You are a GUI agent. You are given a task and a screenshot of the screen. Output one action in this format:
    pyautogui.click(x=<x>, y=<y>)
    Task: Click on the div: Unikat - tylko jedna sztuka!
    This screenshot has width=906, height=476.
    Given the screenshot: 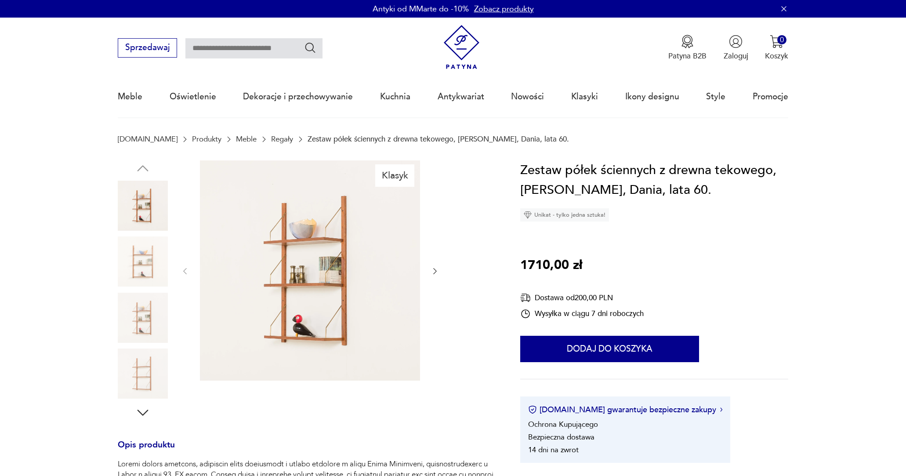 What is the action you would take?
    pyautogui.click(x=564, y=215)
    